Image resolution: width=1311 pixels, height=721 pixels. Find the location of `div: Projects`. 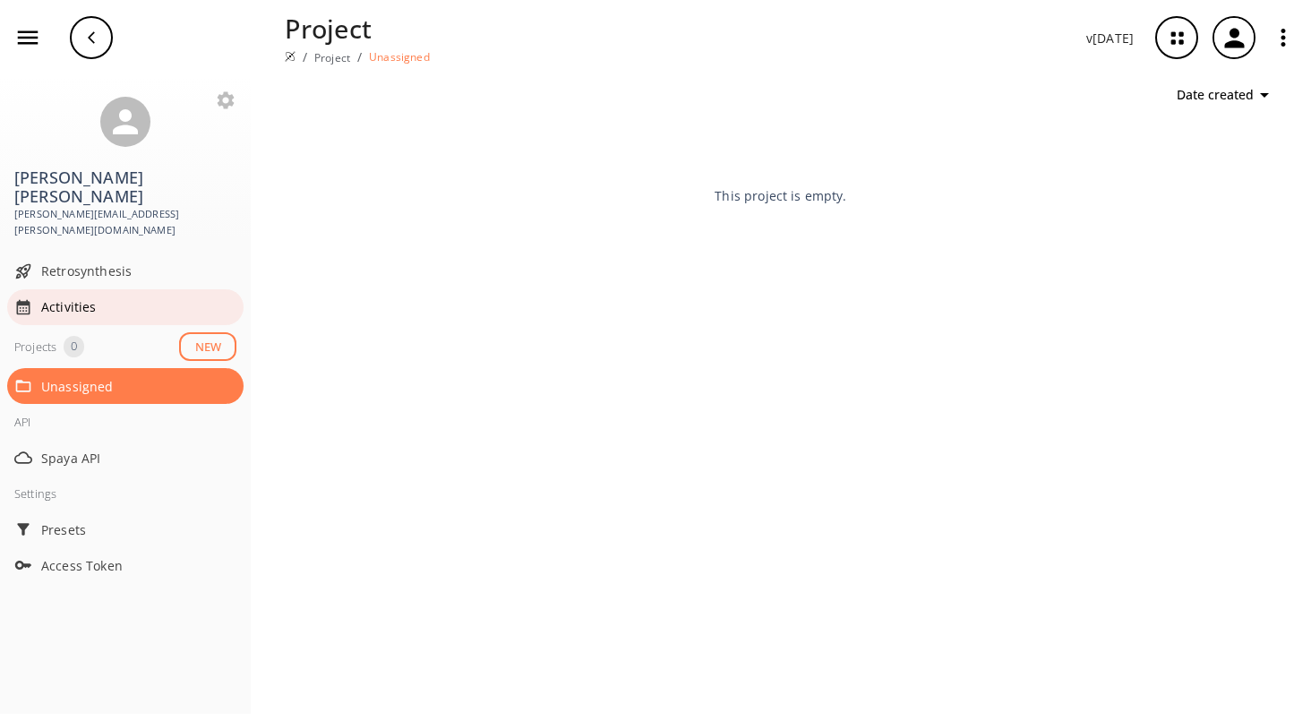

div: Projects is located at coordinates (35, 347).